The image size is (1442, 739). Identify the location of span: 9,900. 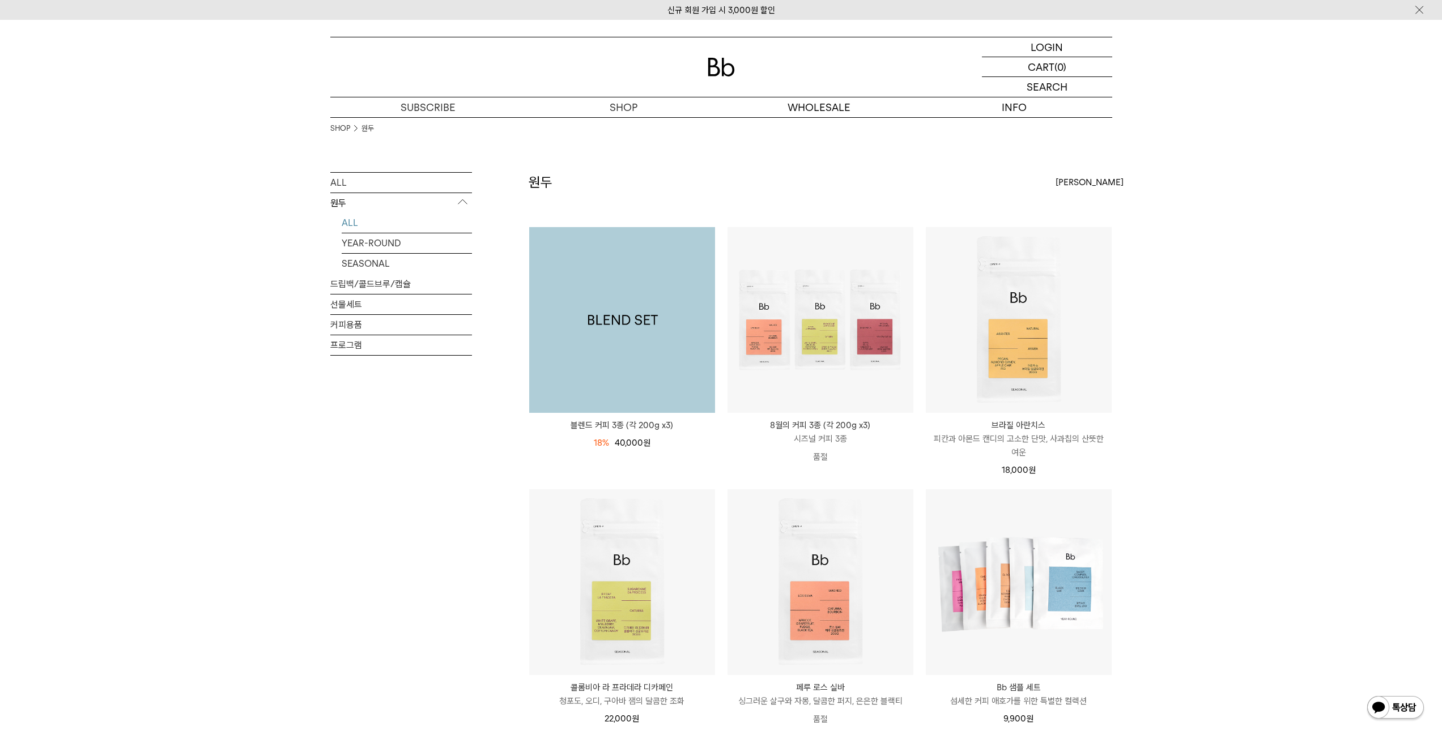
(1018, 719).